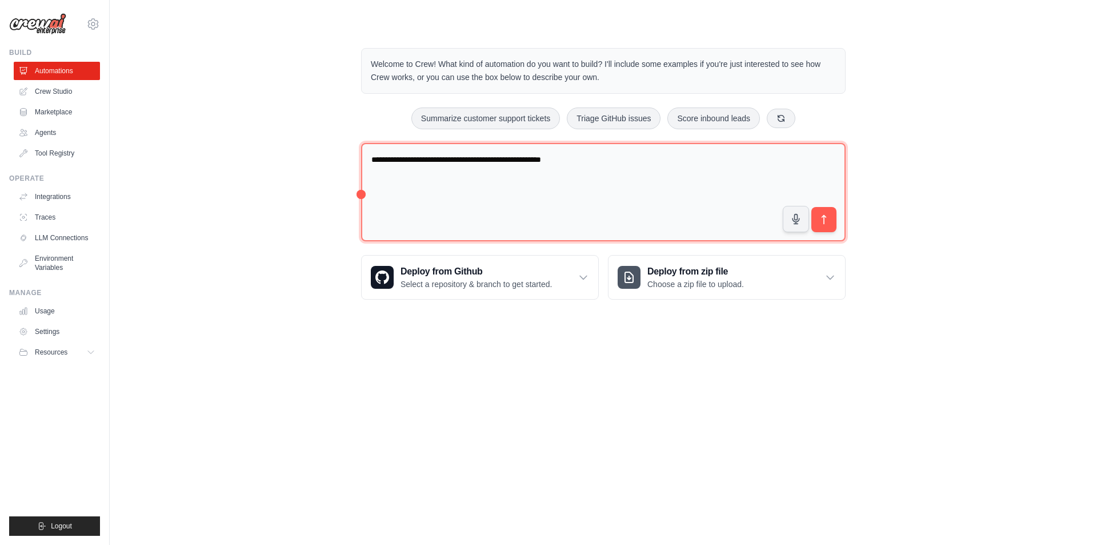 Image resolution: width=1097 pixels, height=545 pixels. I want to click on button: Triage GitHub issues, so click(614, 118).